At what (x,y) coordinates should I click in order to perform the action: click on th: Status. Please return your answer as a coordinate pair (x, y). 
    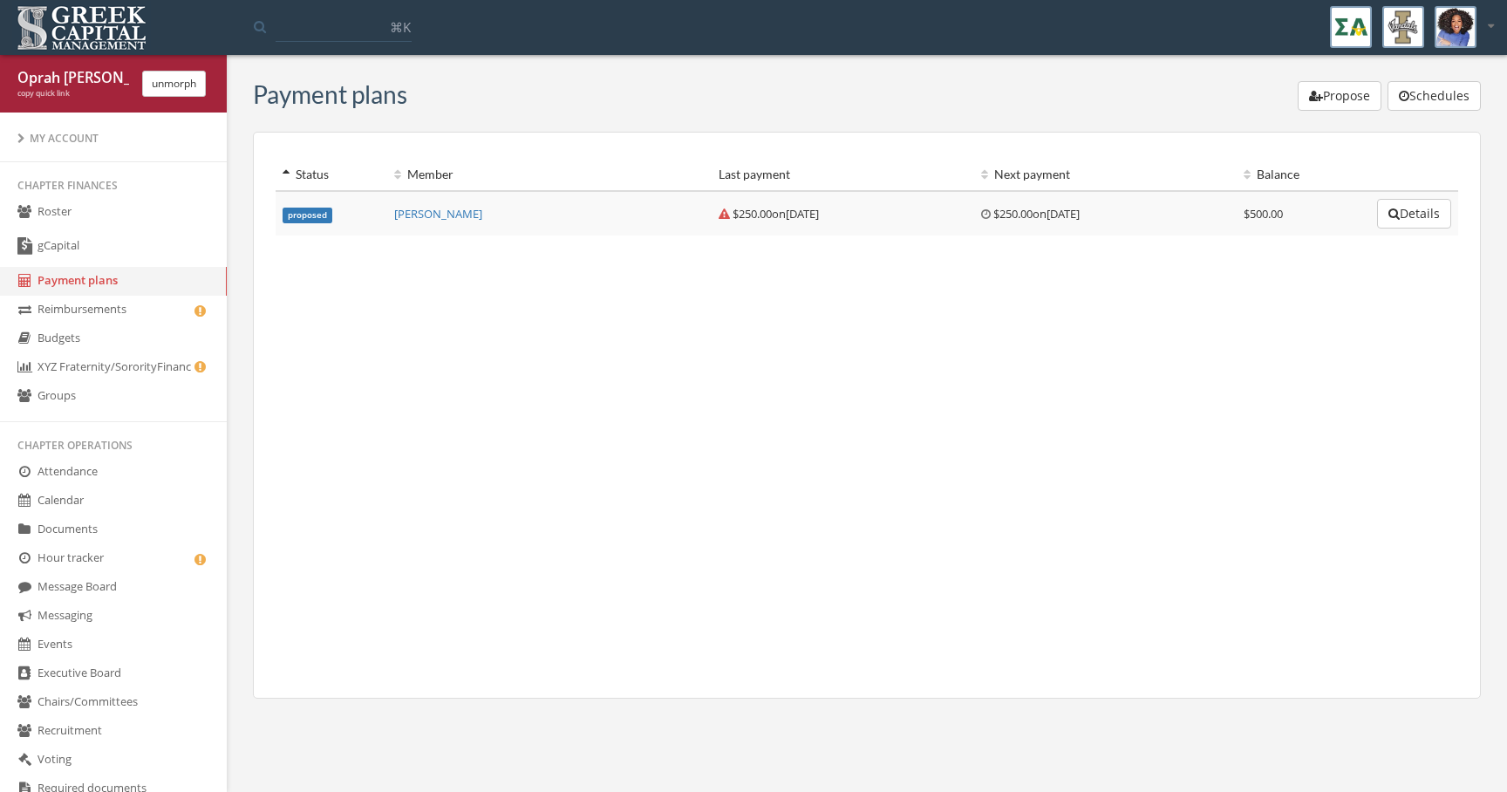
    Looking at the image, I should click on (331, 174).